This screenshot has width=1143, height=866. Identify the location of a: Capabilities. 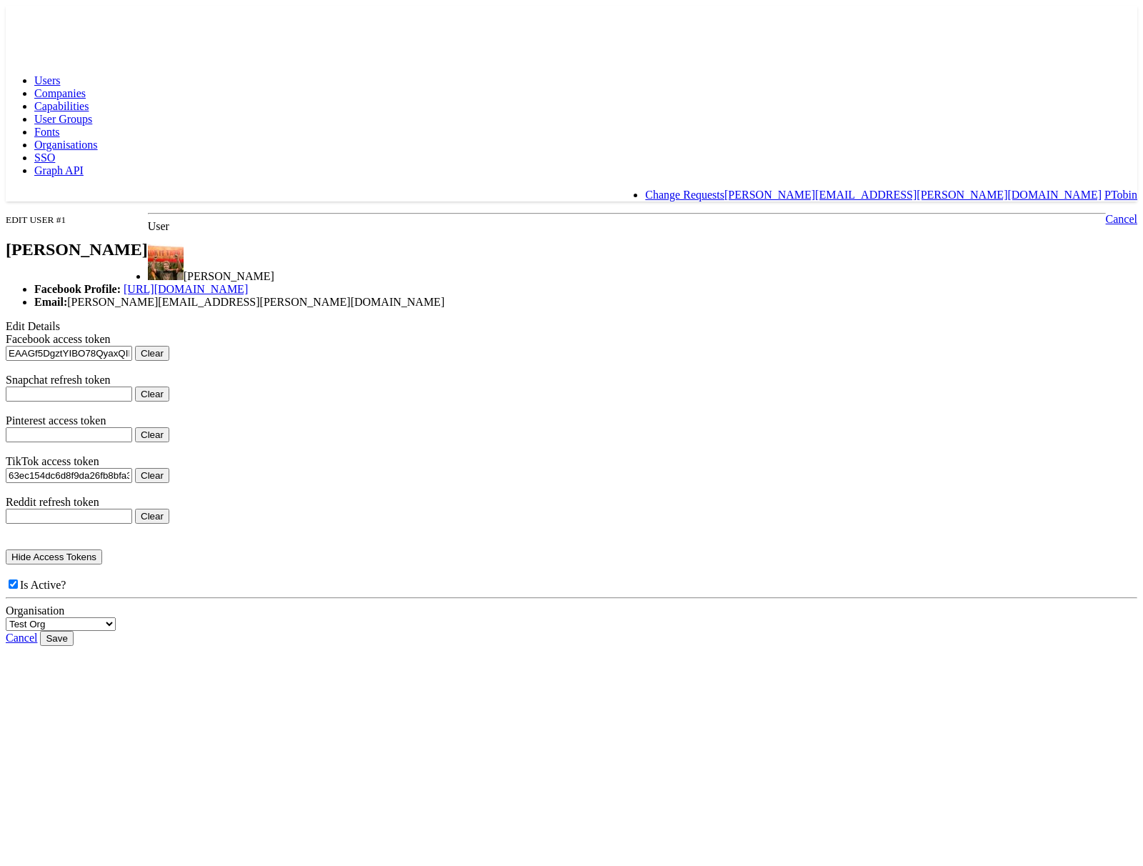
(61, 106).